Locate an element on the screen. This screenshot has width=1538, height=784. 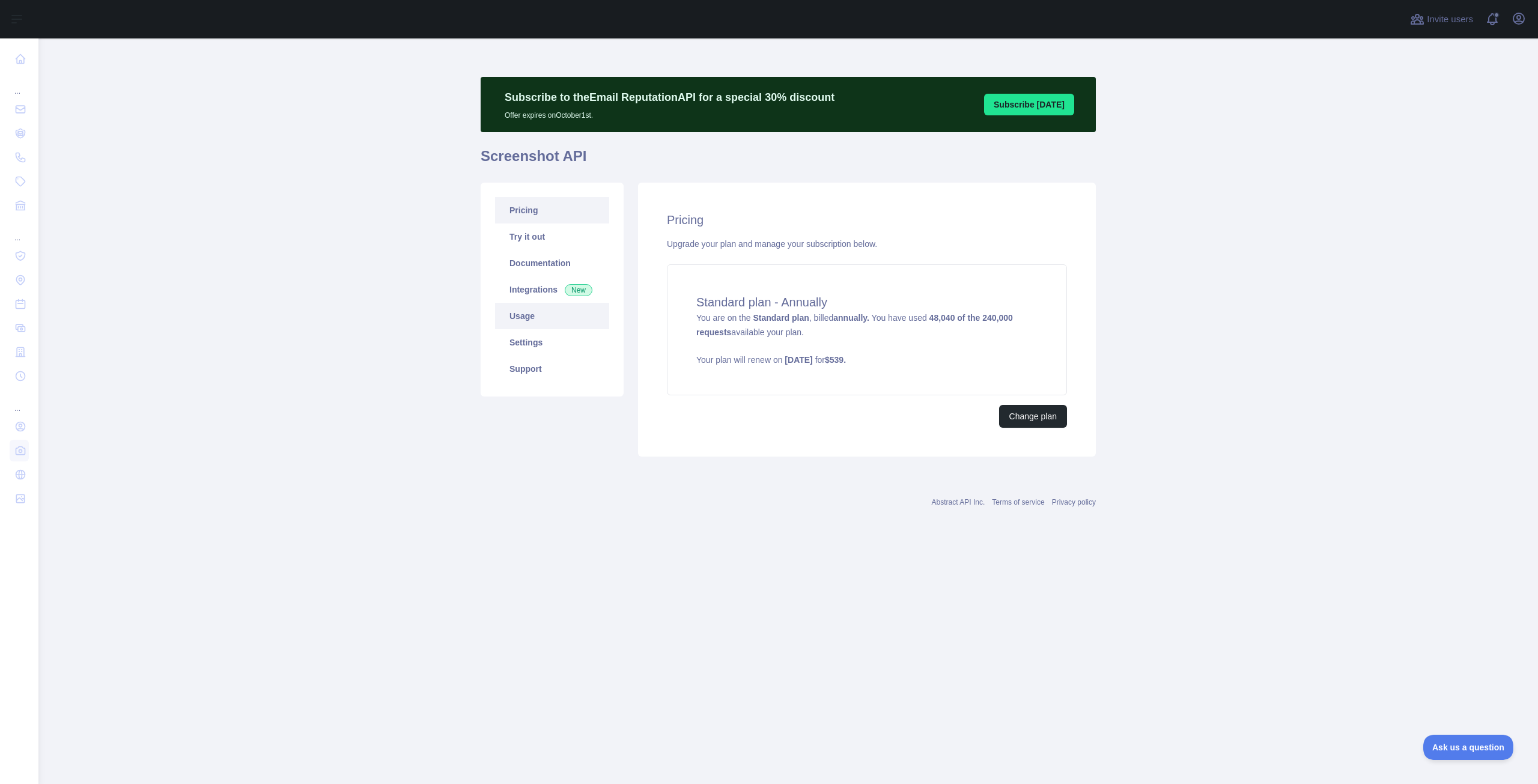
h4: Standard plan - Annually is located at coordinates (867, 302).